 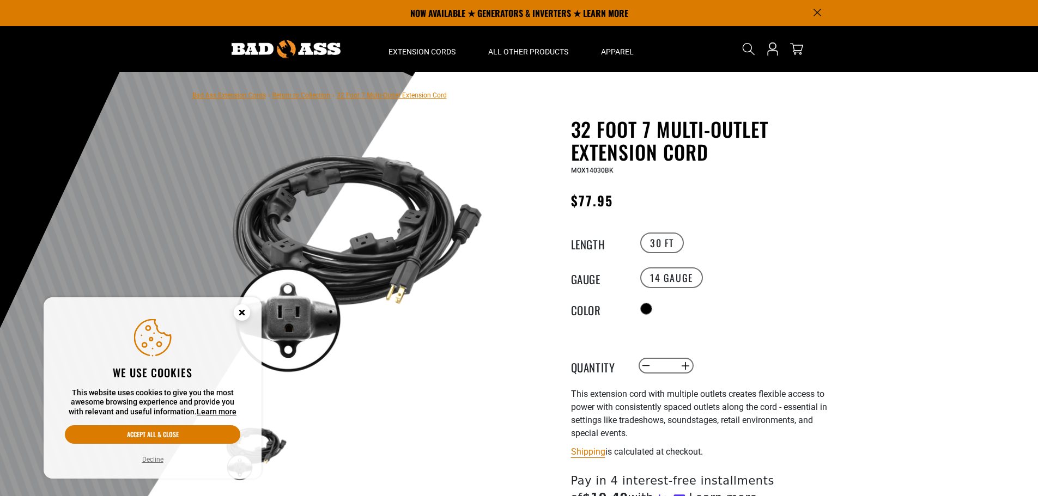 I want to click on img: black, so click(x=356, y=251).